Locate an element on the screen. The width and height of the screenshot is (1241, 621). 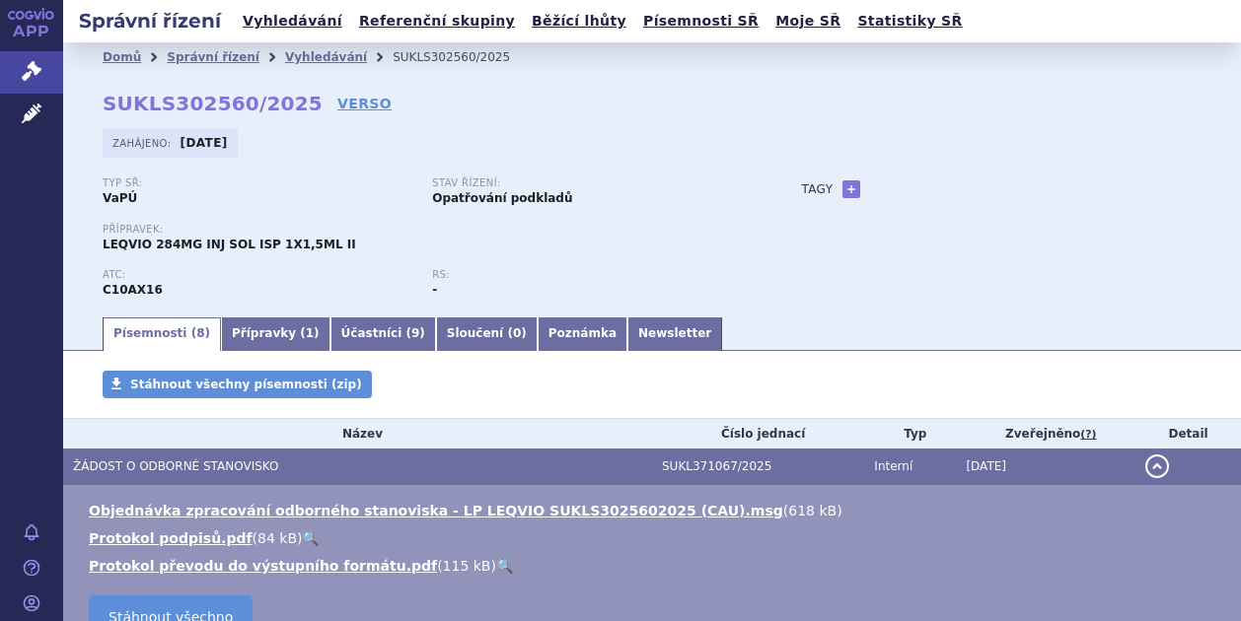
span: 1 is located at coordinates (310, 333).